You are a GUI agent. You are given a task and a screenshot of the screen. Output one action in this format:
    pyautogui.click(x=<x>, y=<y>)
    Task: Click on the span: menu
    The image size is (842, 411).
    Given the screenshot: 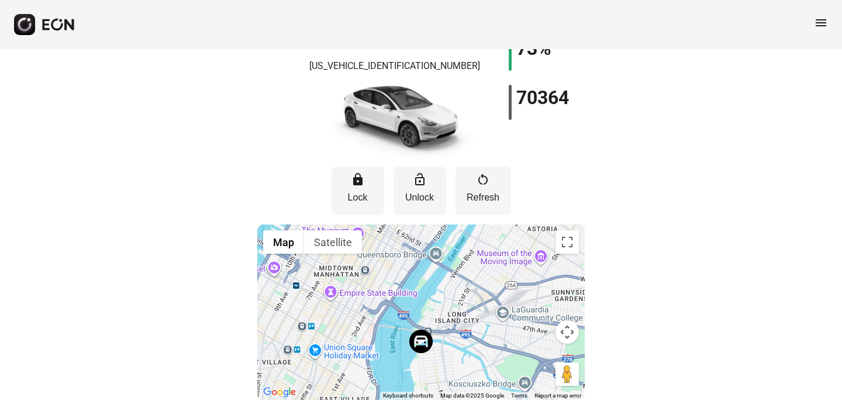 What is the action you would take?
    pyautogui.click(x=821, y=23)
    